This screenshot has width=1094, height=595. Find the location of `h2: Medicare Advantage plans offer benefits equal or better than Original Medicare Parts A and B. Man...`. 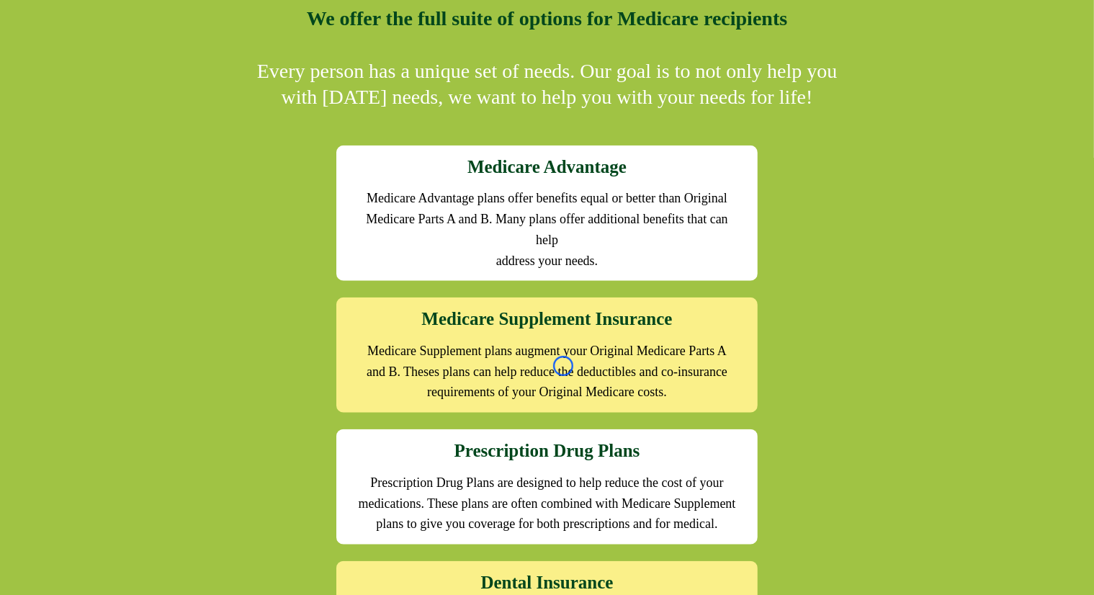

h2: Medicare Advantage plans offer benefits equal or better than Original Medicare Parts A and B. Man... is located at coordinates (547, 219).